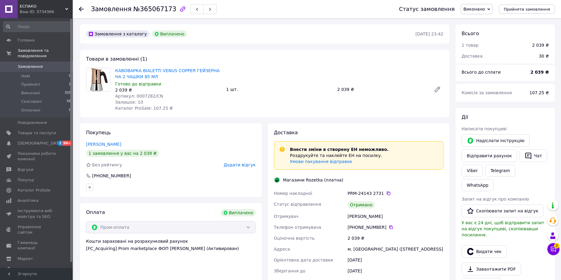 The height and width of the screenshot is (280, 561). Describe the element at coordinates (470, 45) in the screenshot. I see `span: 1 товар` at that location.